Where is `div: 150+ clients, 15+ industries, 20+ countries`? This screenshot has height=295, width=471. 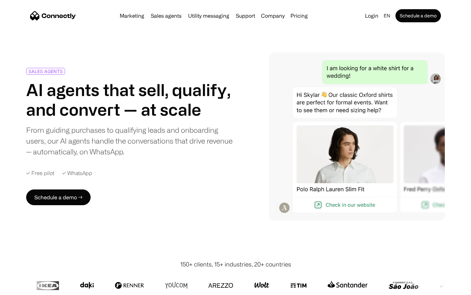
div: 150+ clients, 15+ industries, 20+ countries is located at coordinates (236, 264).